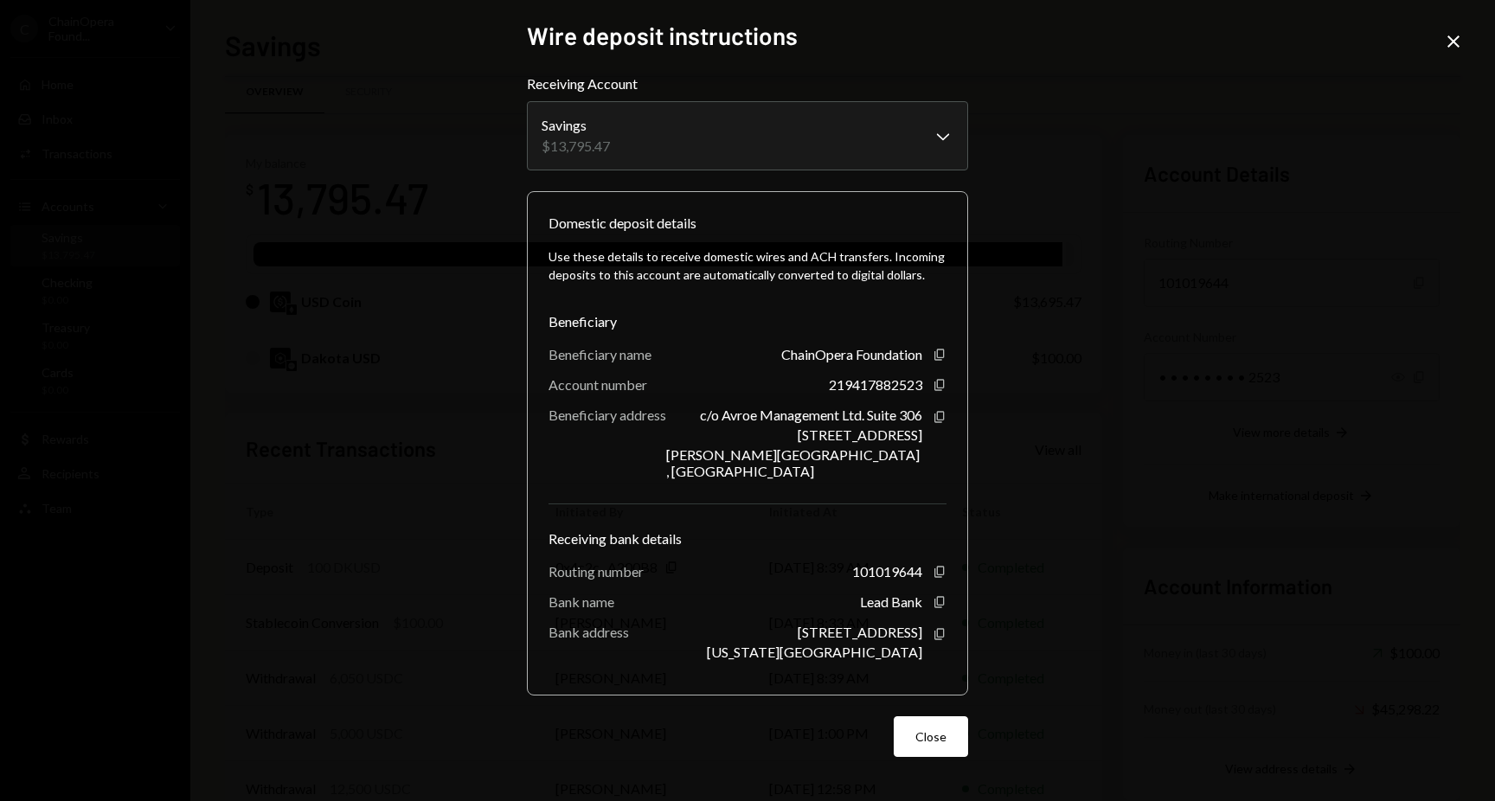  What do you see at coordinates (876, 384) in the screenshot?
I see `div: 219417882523` at bounding box center [876, 384].